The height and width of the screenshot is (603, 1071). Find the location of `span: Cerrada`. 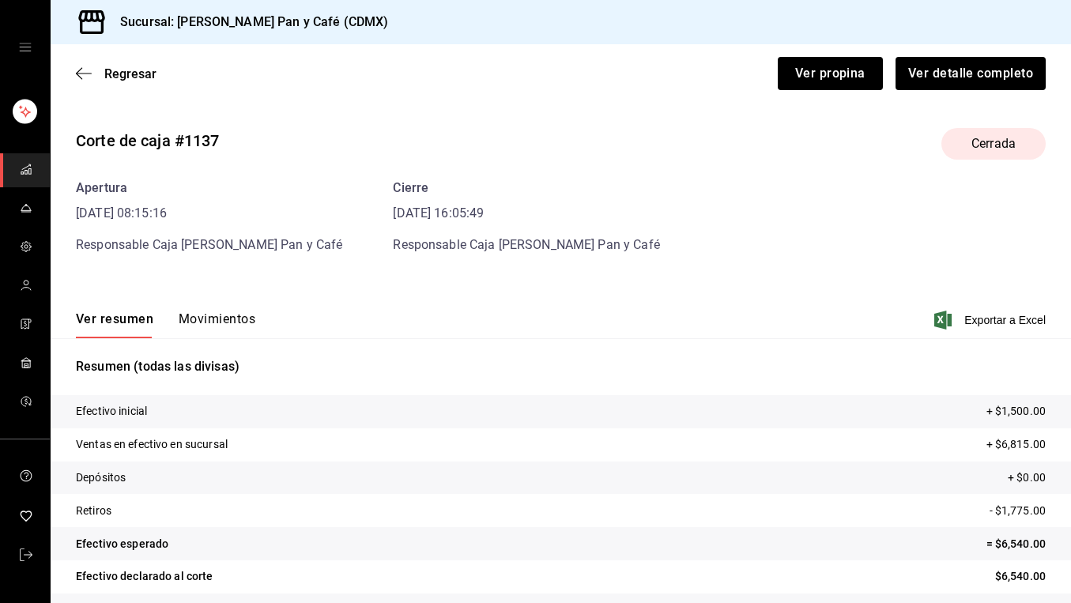

span: Cerrada is located at coordinates (994, 144).